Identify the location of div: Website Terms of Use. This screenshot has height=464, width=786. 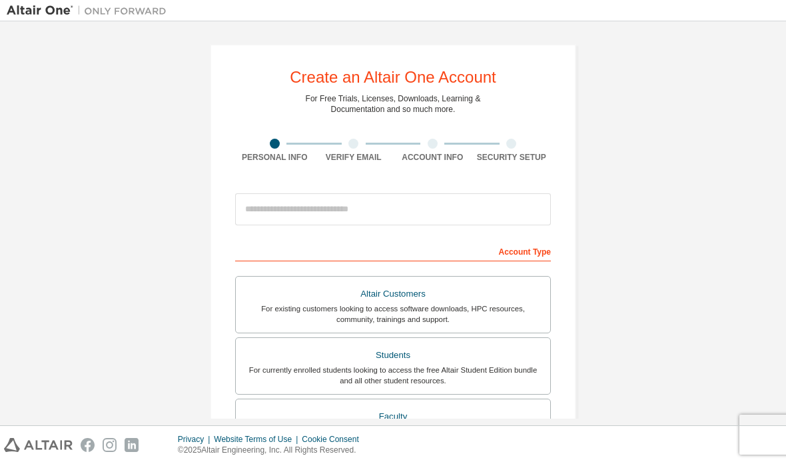
(258, 439).